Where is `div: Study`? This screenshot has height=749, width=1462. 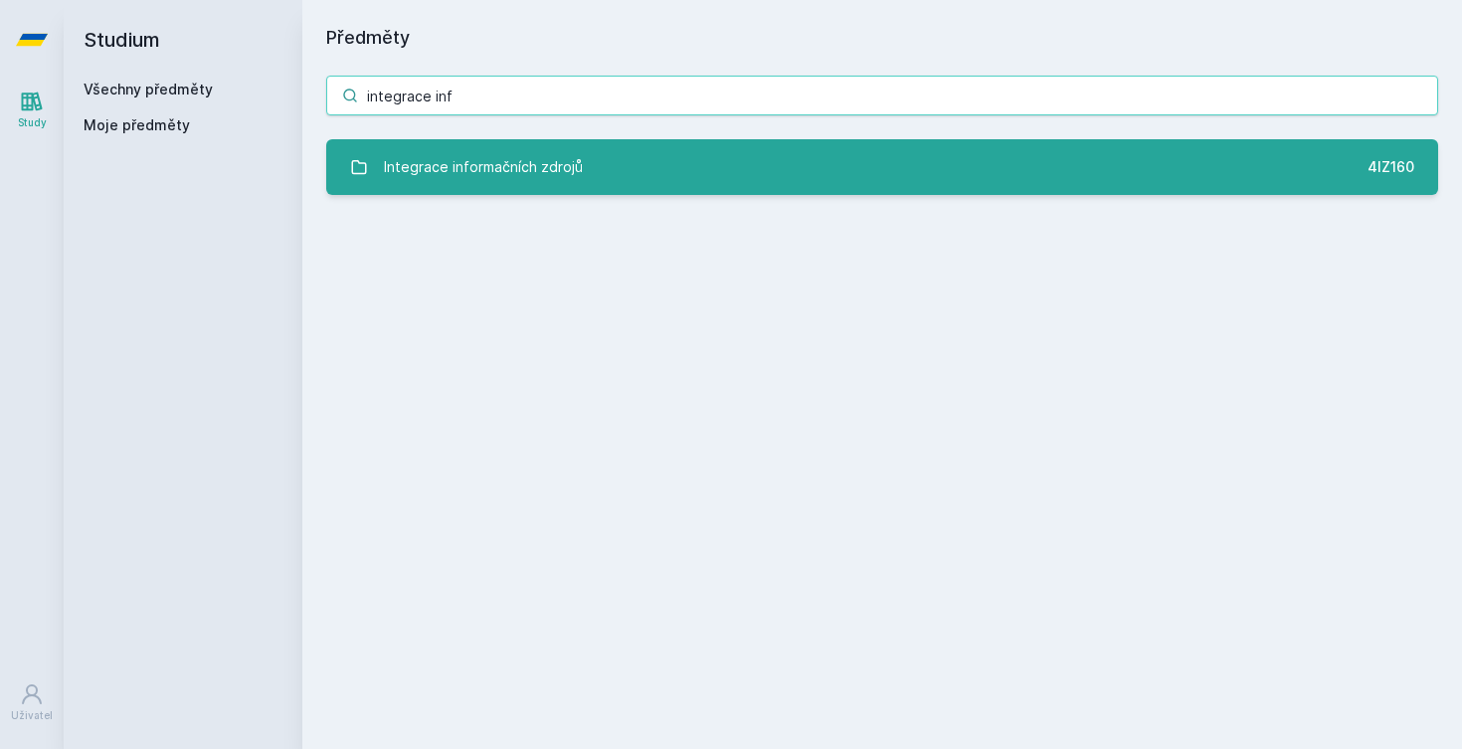
div: Study is located at coordinates (32, 122).